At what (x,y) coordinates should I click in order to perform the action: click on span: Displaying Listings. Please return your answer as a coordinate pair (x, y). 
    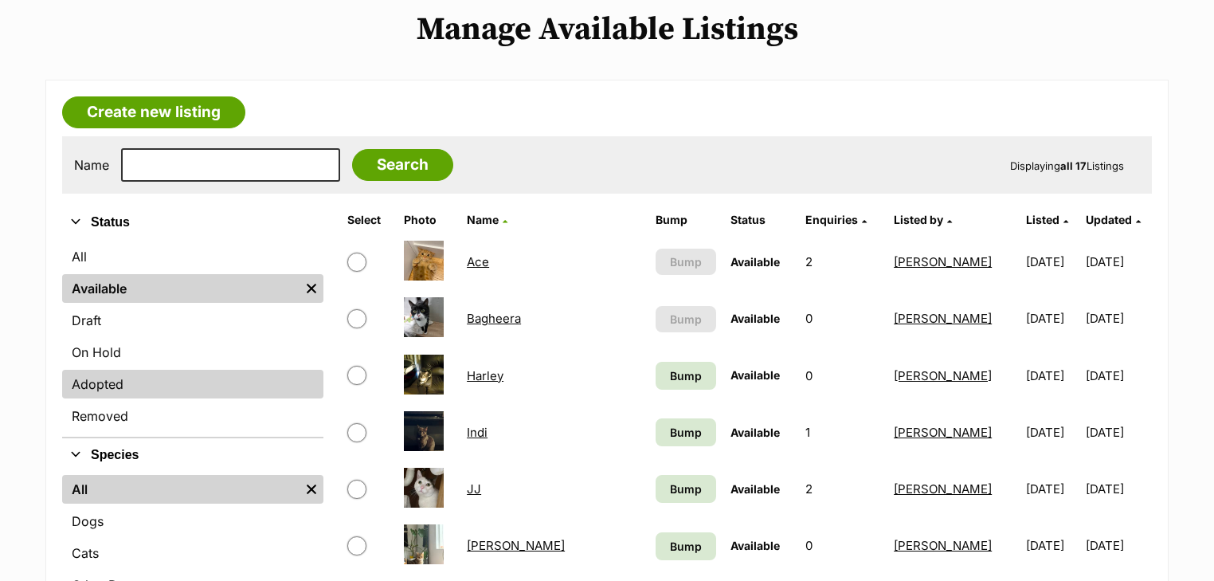
    Looking at the image, I should click on (1067, 166).